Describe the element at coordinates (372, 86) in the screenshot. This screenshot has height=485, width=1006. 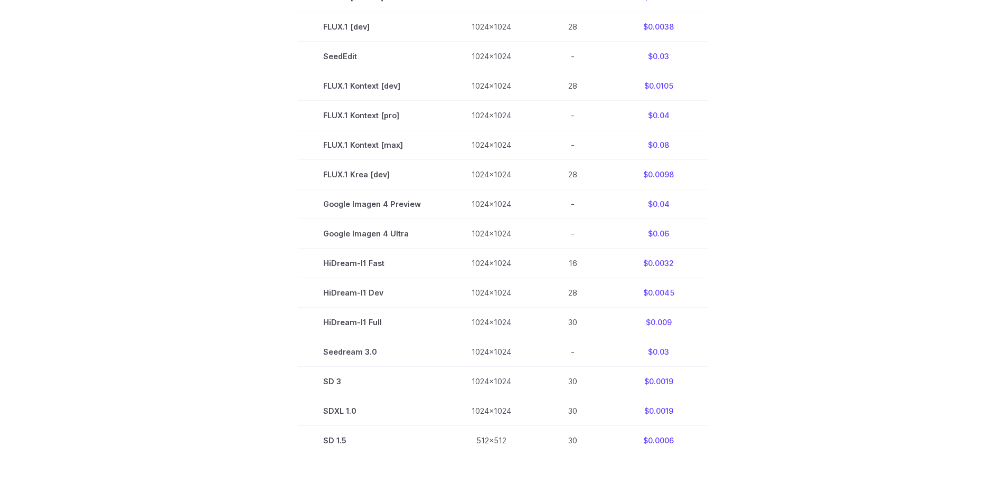
I see `td: FLUX.1 Kontext [dev]` at that location.